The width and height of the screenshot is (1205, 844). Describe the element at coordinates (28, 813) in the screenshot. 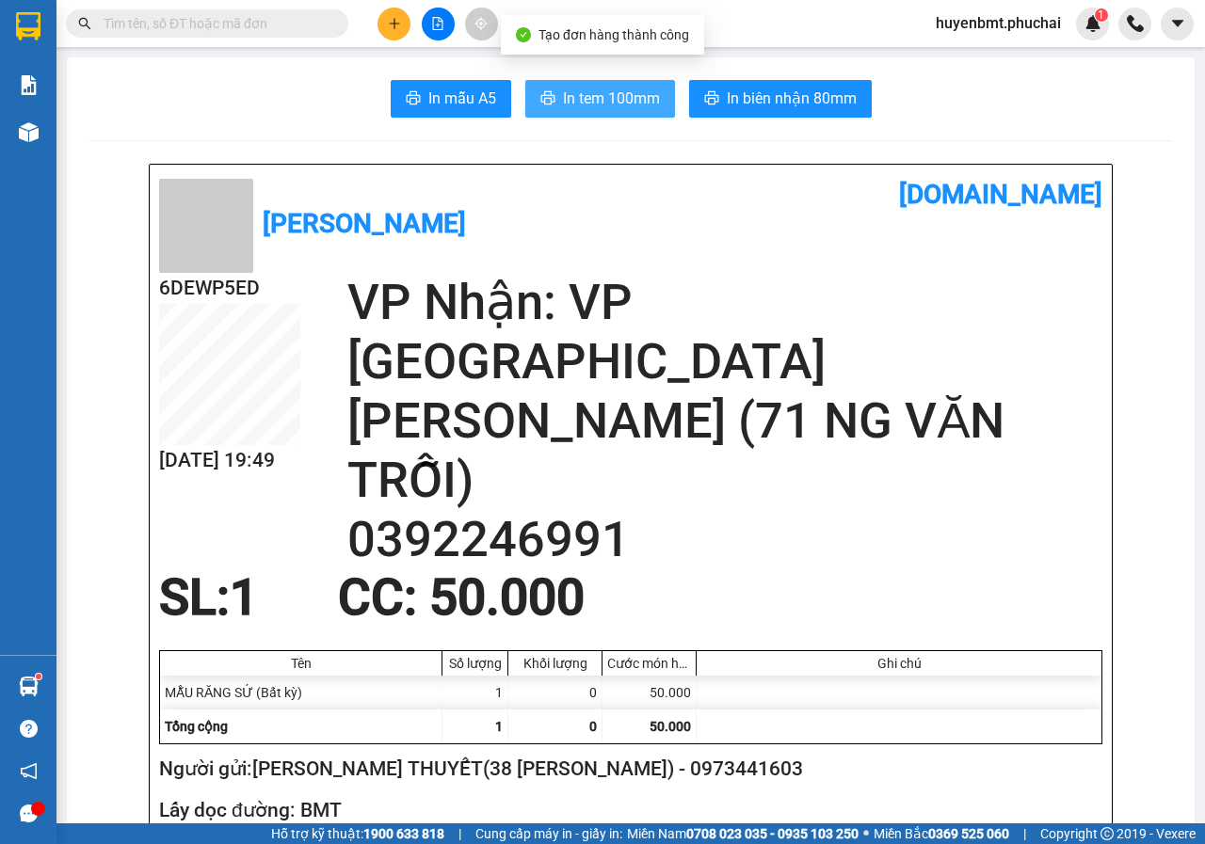

I see `span: message` at that location.